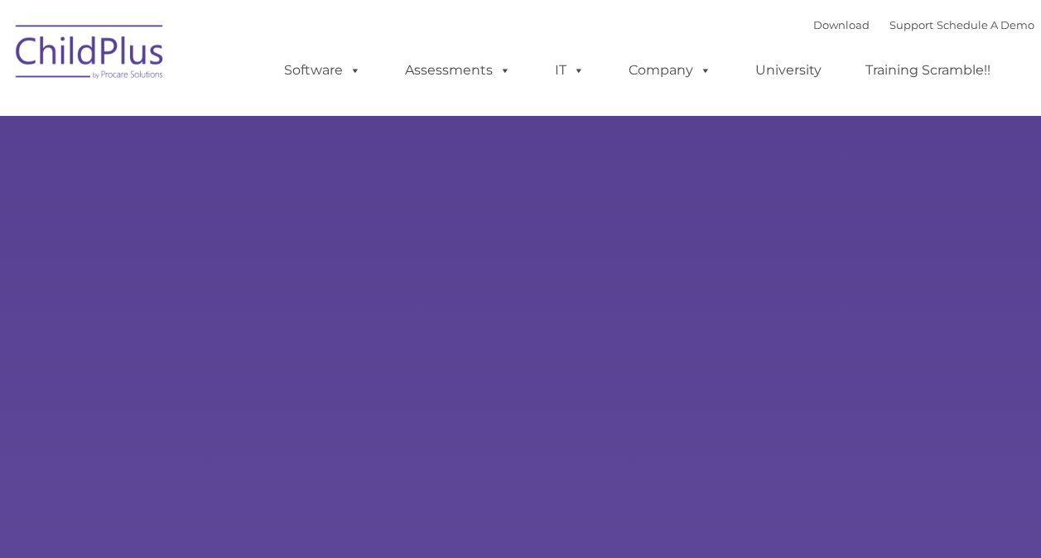 The height and width of the screenshot is (558, 1041). Describe the element at coordinates (842, 25) in the screenshot. I see `a: Download` at that location.